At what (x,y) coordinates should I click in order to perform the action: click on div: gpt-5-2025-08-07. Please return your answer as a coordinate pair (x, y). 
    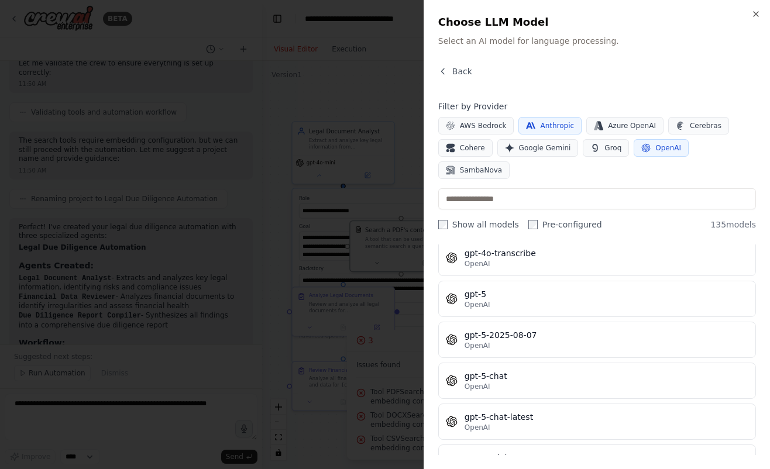
    Looking at the image, I should click on (606, 335).